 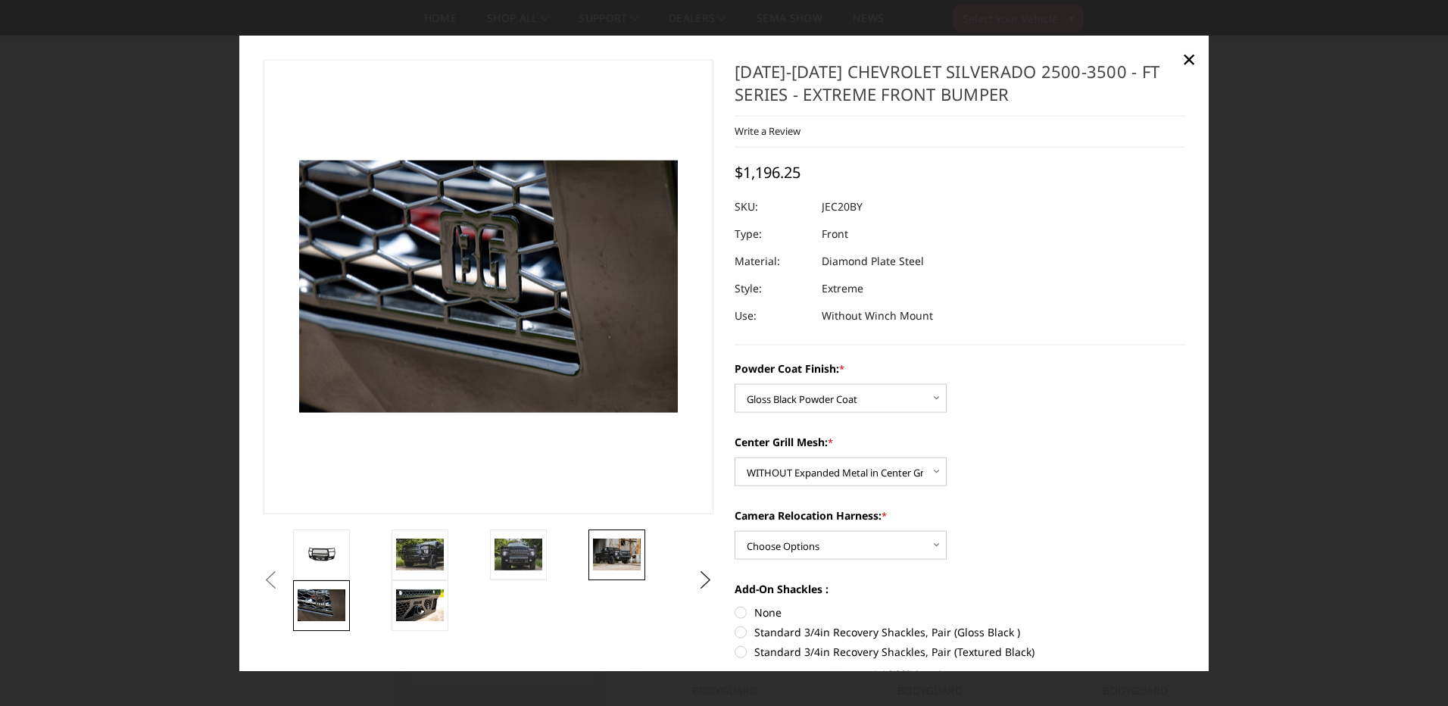 I want to click on dd: Front, so click(x=835, y=234).